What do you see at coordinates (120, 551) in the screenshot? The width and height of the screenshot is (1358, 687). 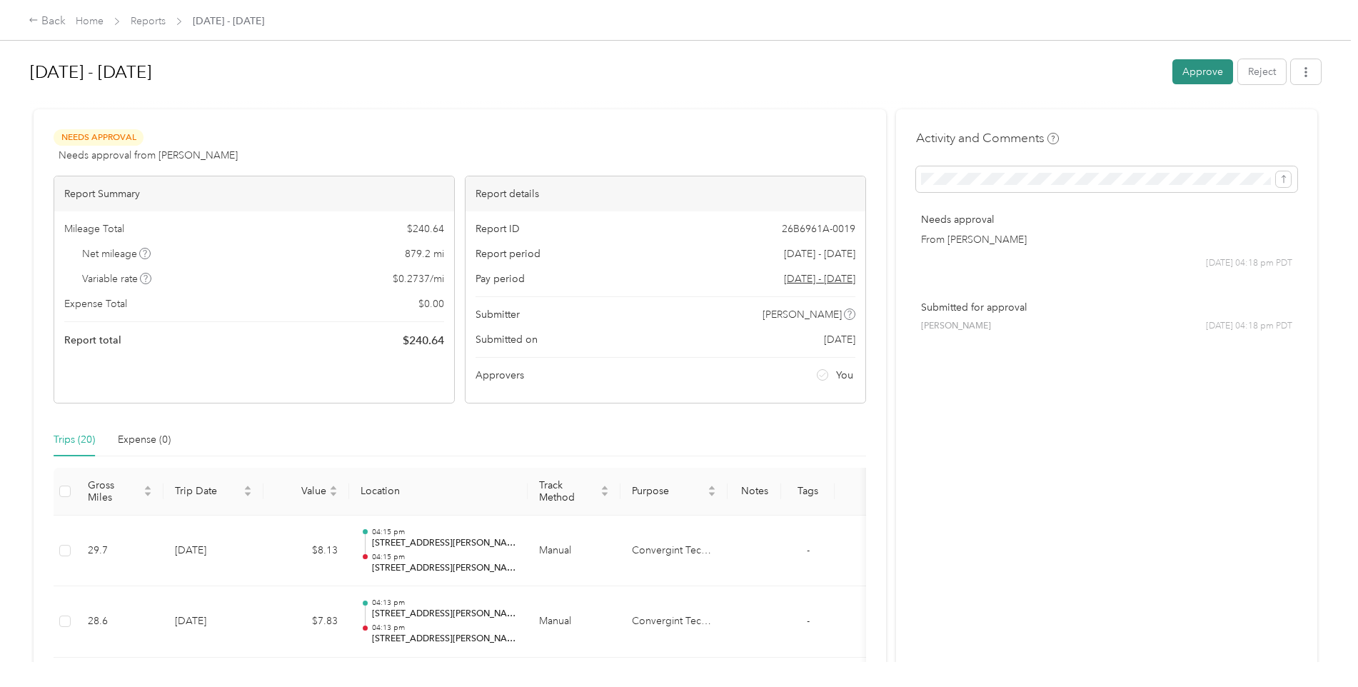 I see `td: 29.7` at bounding box center [120, 551].